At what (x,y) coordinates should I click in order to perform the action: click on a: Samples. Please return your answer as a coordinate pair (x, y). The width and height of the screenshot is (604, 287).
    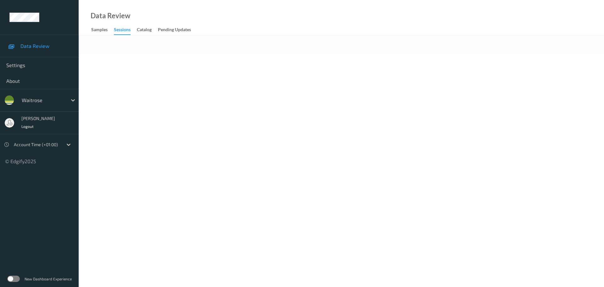
    Looking at the image, I should click on (103, 30).